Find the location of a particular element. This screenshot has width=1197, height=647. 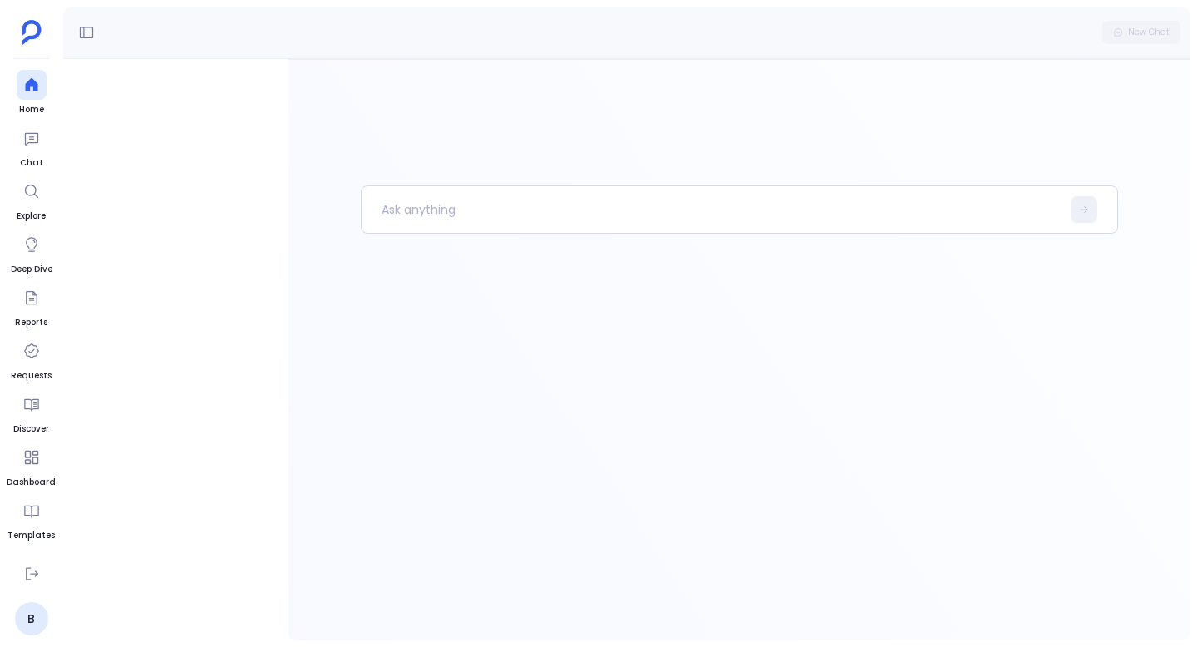

span: Deep Dive is located at coordinates (32, 269).